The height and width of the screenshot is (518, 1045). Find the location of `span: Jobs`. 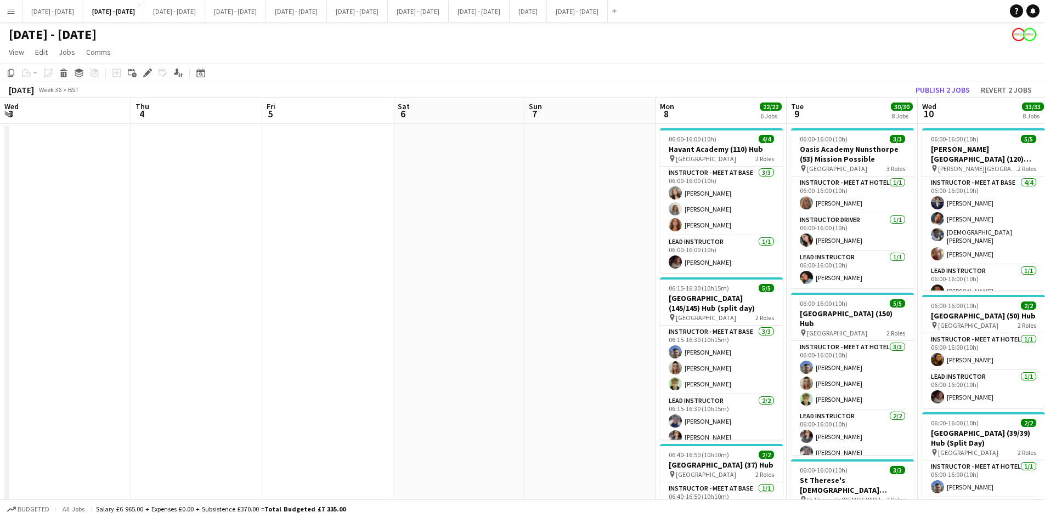

span: Jobs is located at coordinates (67, 52).